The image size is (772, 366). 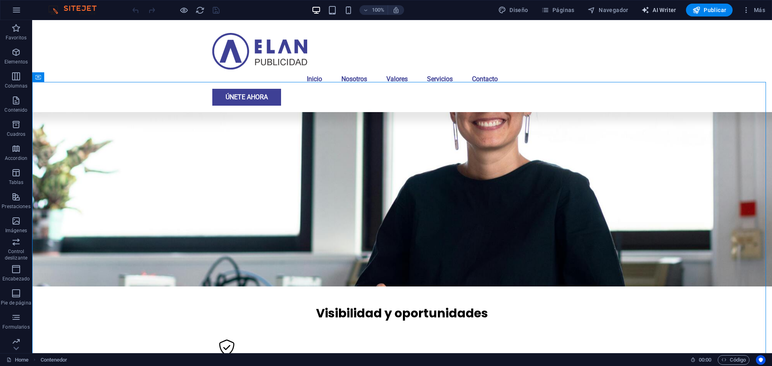 What do you see at coordinates (396, 10) in the screenshot?
I see `i: Al redimensionar, ajustar el nivel de zoom automáticamente para ajustarse al dispositivo elegido.` at bounding box center [396, 10].